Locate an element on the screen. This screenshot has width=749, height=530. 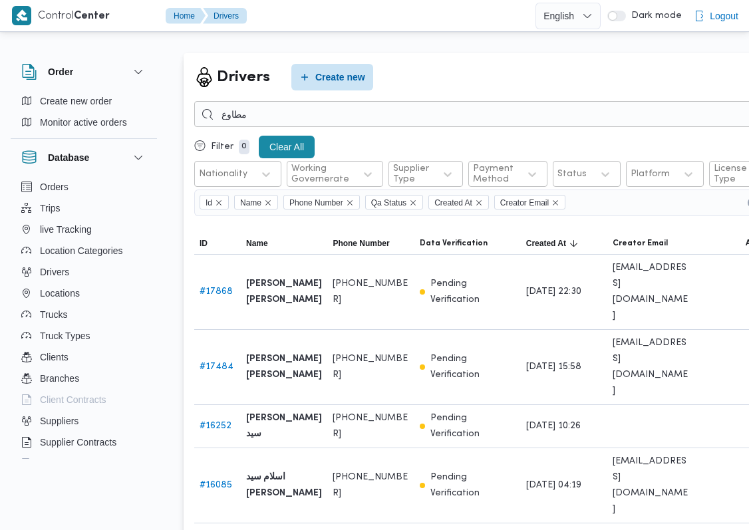
span: Clients is located at coordinates (54, 357).